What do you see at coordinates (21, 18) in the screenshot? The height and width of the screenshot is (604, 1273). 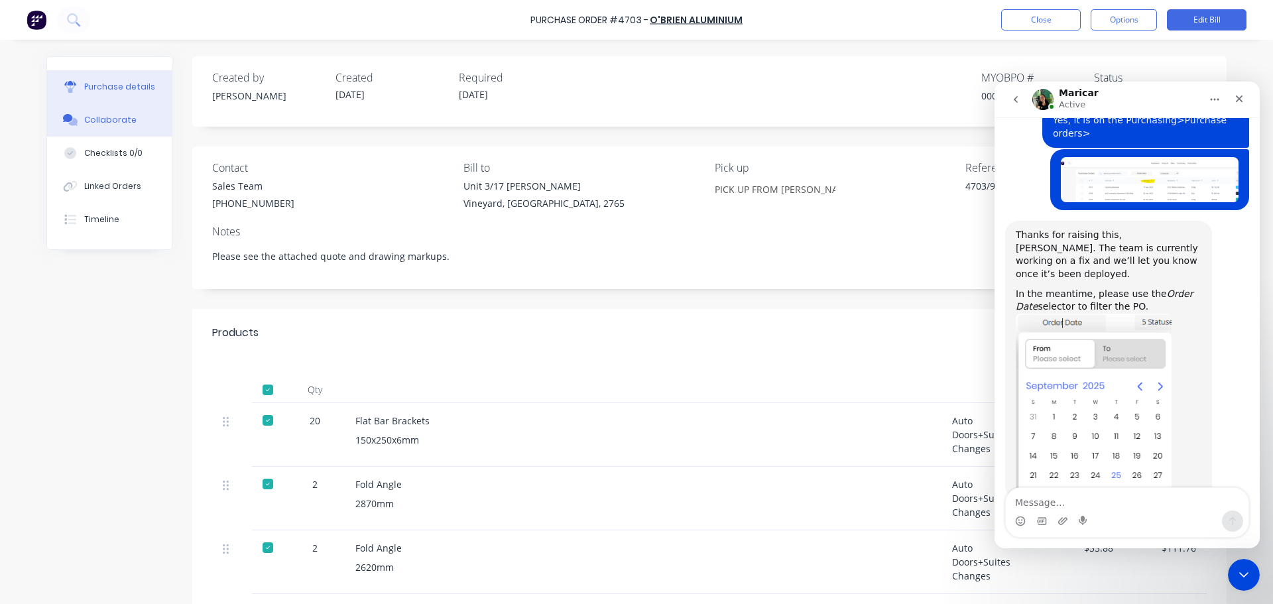 I see `button: go back` at bounding box center [21, 18].